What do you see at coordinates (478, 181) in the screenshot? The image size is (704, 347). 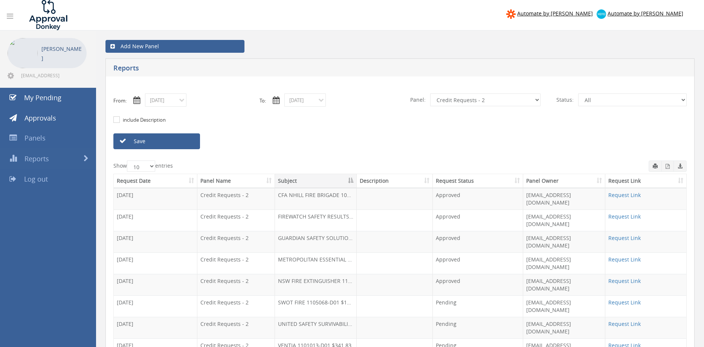 I see `th: Request Status: activate to sort column ascending` at bounding box center [478, 181].